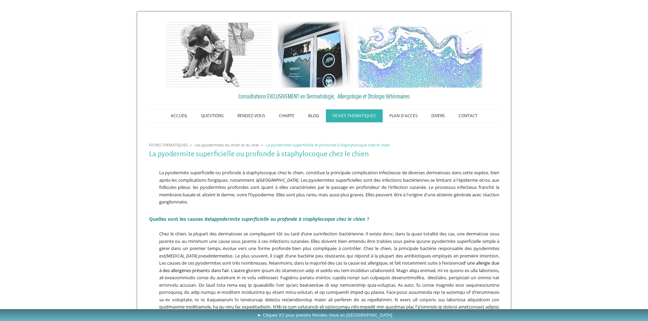  Describe the element at coordinates (239, 271) in the screenshot. I see `span: . L’autre g` at that location.